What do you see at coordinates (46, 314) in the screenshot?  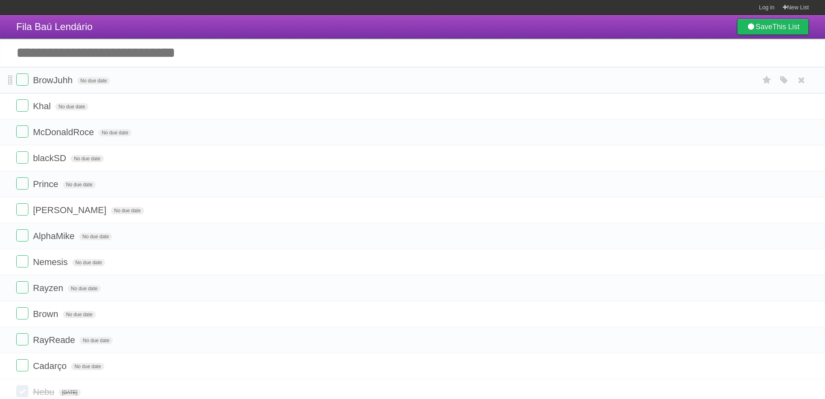 I see `span: Brown` at bounding box center [46, 314].